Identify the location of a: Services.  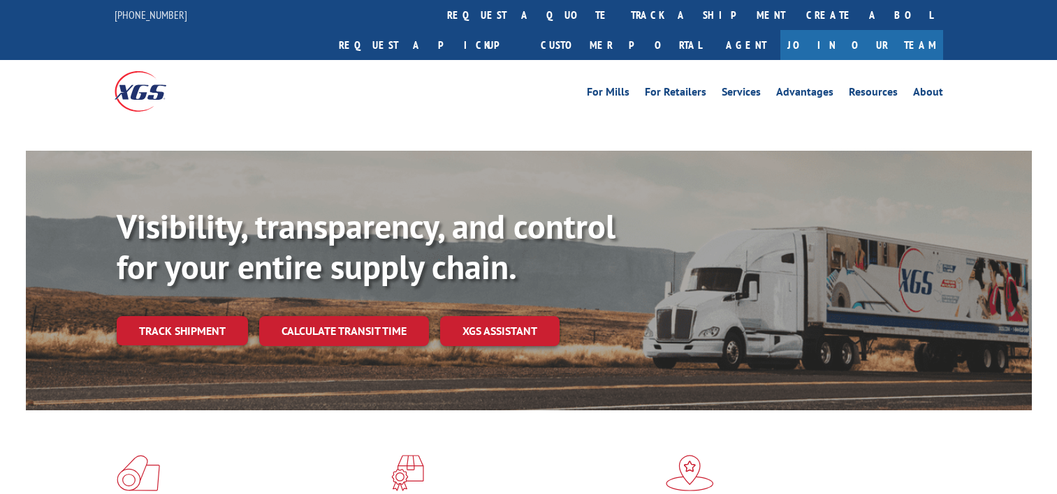
(741, 94).